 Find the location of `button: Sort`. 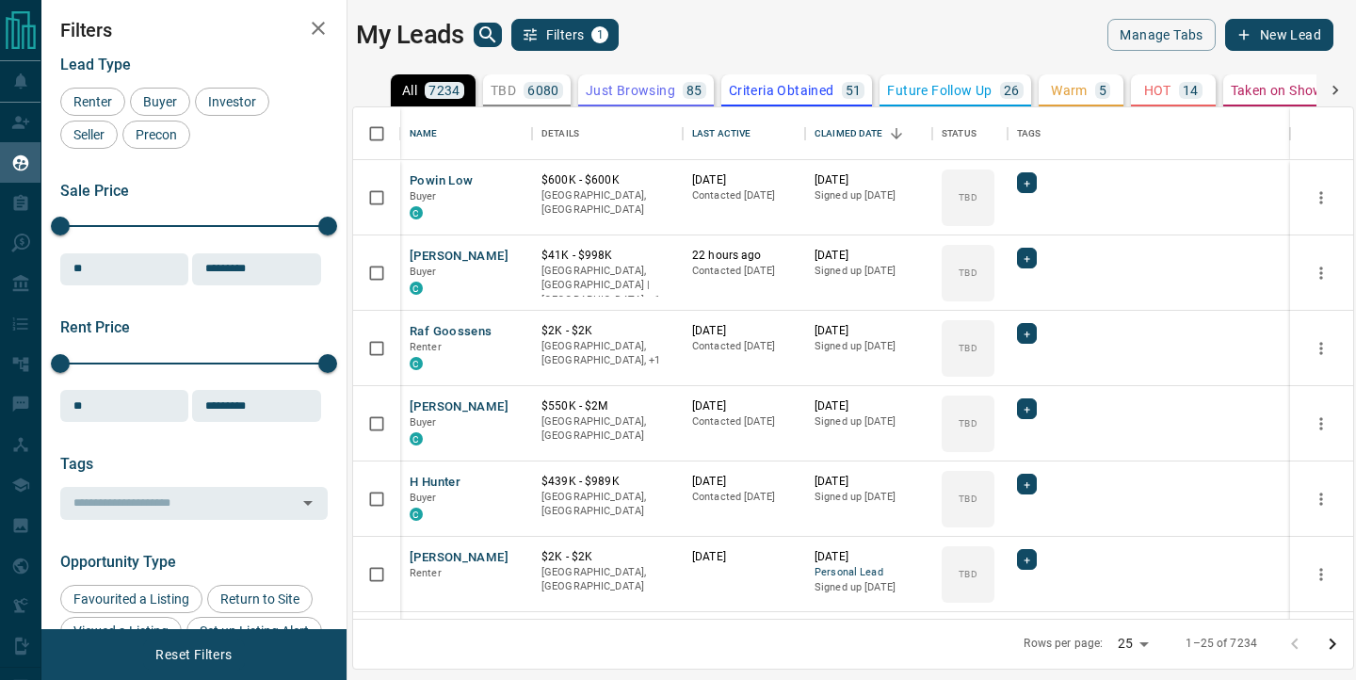

button: Sort is located at coordinates (897, 134).